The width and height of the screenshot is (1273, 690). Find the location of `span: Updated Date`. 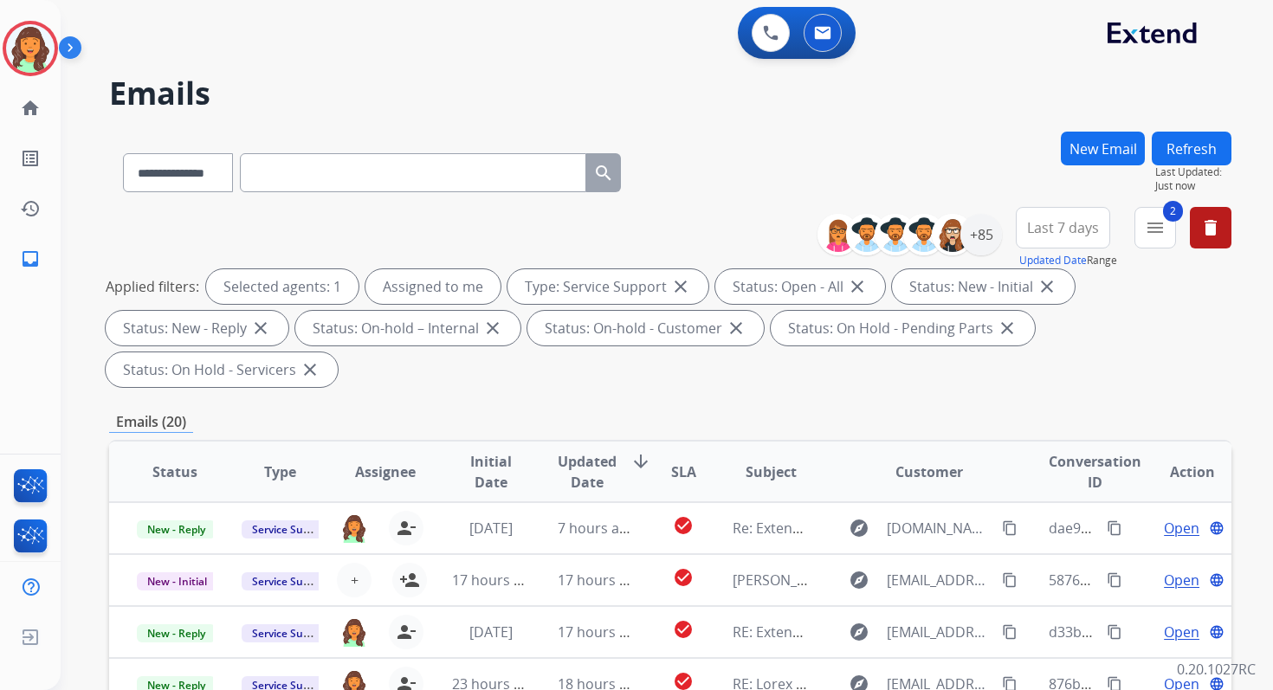

span: Updated Date is located at coordinates (587, 472).